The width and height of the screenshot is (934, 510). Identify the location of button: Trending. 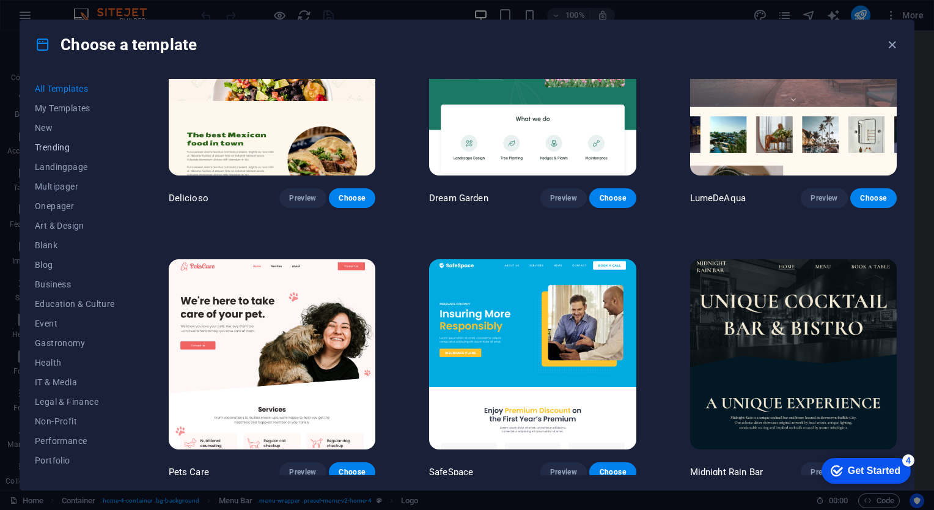
(75, 147).